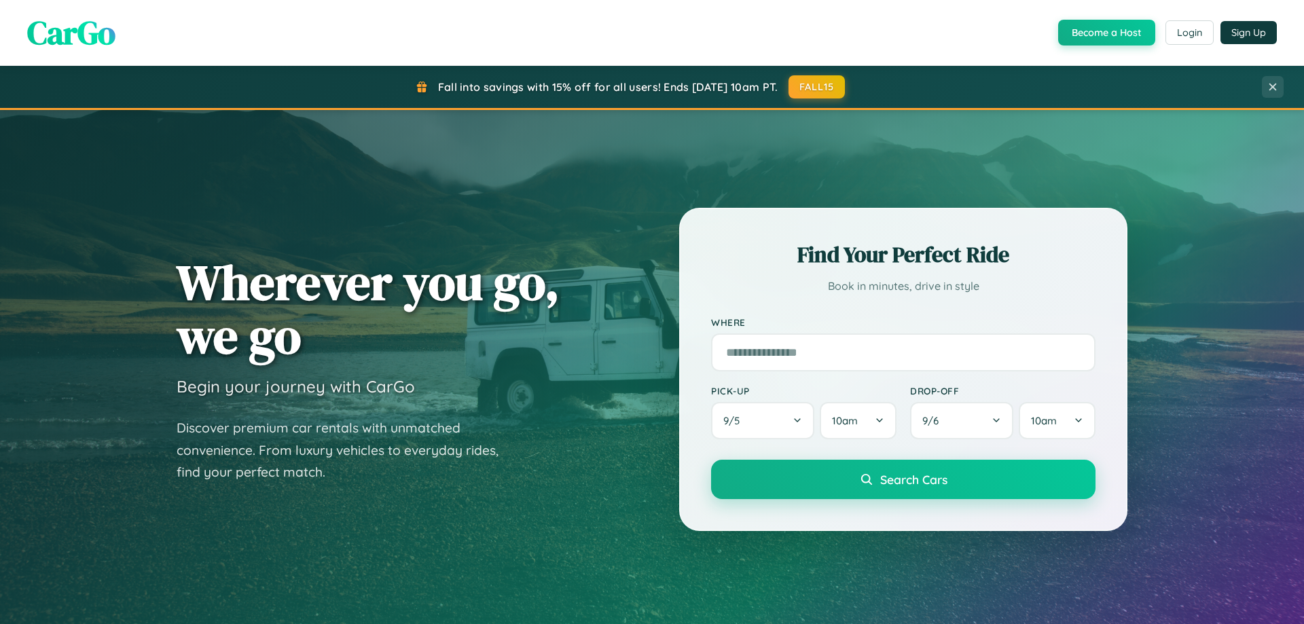  Describe the element at coordinates (735, 420) in the screenshot. I see `span: 9 / 5` at that location.